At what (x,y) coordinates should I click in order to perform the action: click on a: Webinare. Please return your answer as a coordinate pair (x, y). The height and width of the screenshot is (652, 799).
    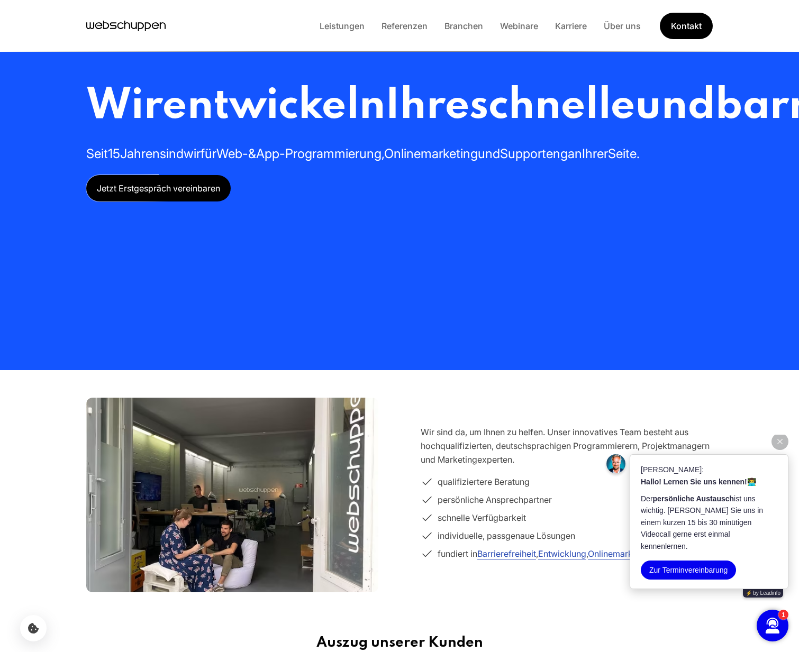
    Looking at the image, I should click on (519, 26).